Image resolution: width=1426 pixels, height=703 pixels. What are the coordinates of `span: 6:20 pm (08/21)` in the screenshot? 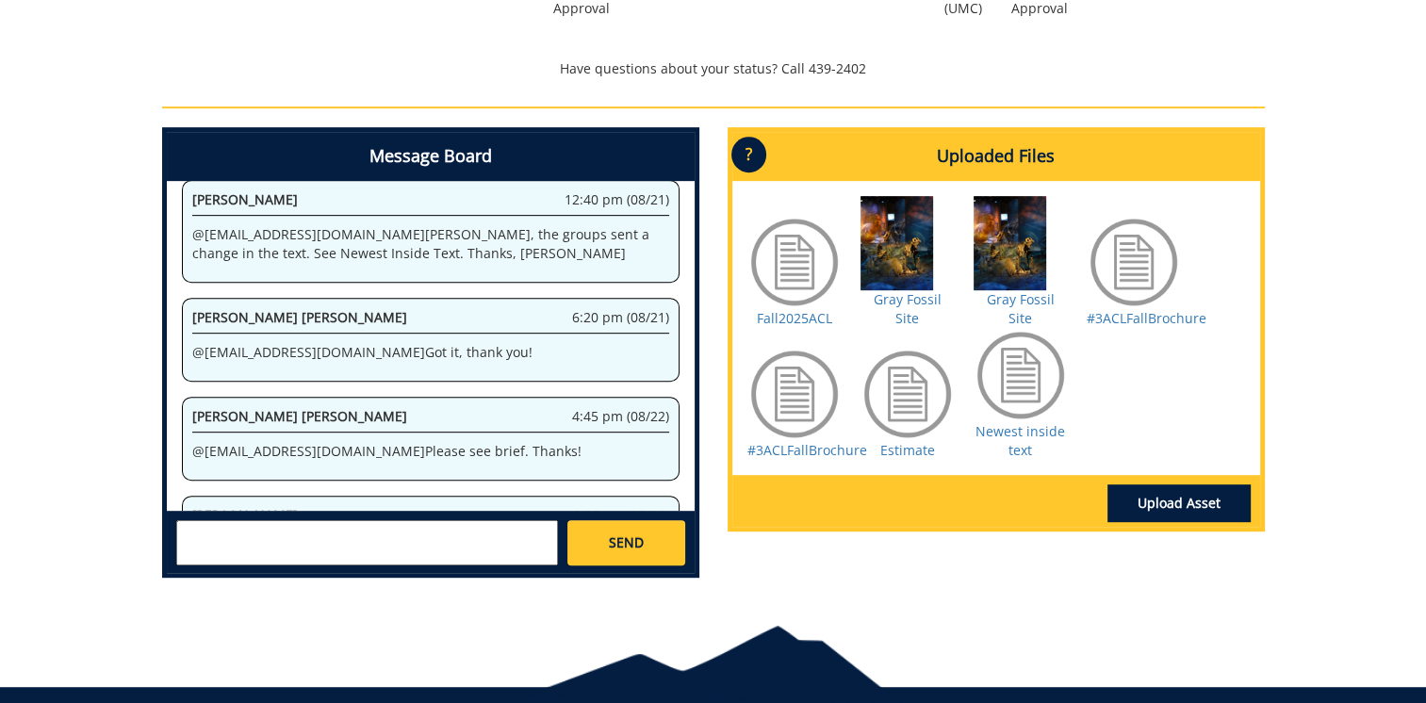 It's located at (620, 318).